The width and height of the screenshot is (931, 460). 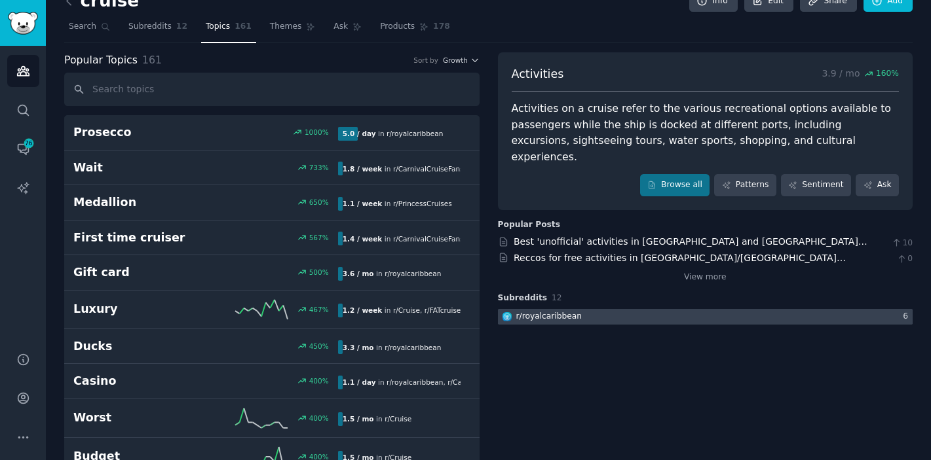 What do you see at coordinates (745, 185) in the screenshot?
I see `a: Patterns` at bounding box center [745, 185].